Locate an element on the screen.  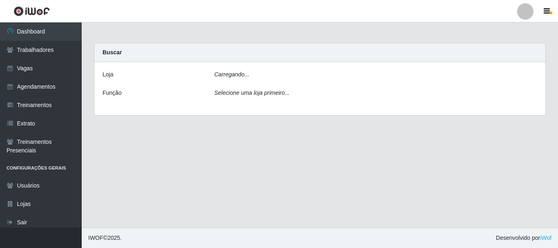
a: iWof is located at coordinates (546, 238).